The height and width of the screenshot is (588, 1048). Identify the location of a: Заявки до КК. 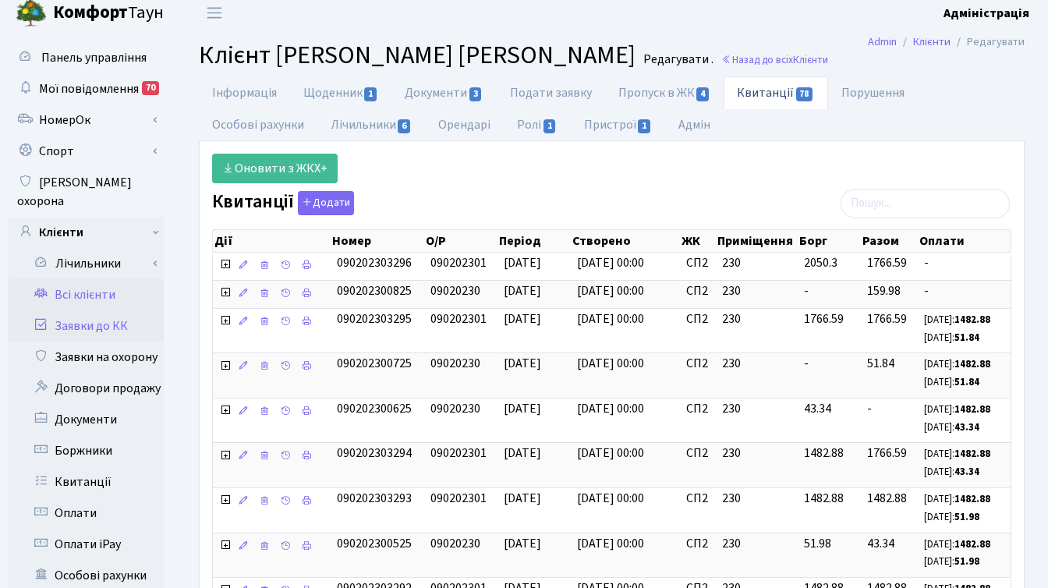
(86, 326).